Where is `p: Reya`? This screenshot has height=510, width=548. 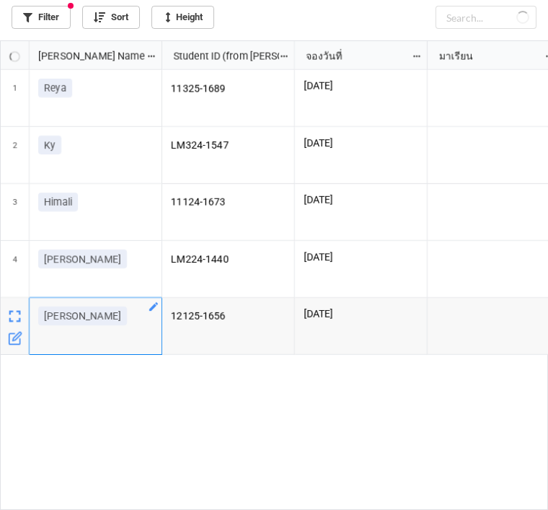 p: Reya is located at coordinates (55, 88).